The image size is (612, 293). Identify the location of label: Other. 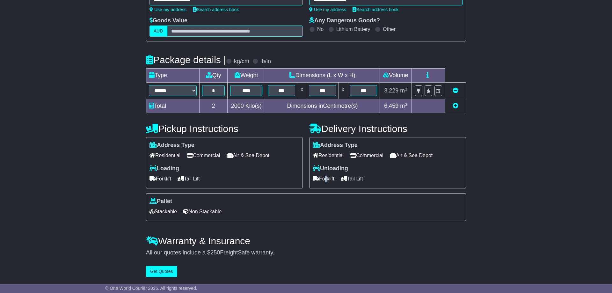
(389, 29).